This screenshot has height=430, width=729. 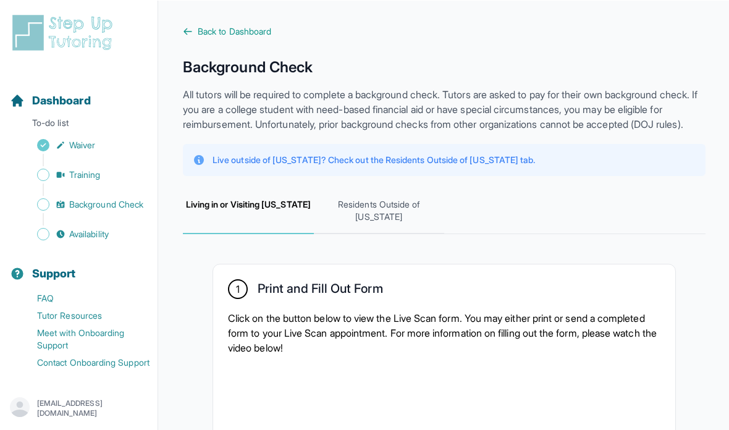 I want to click on img: logo, so click(x=65, y=32).